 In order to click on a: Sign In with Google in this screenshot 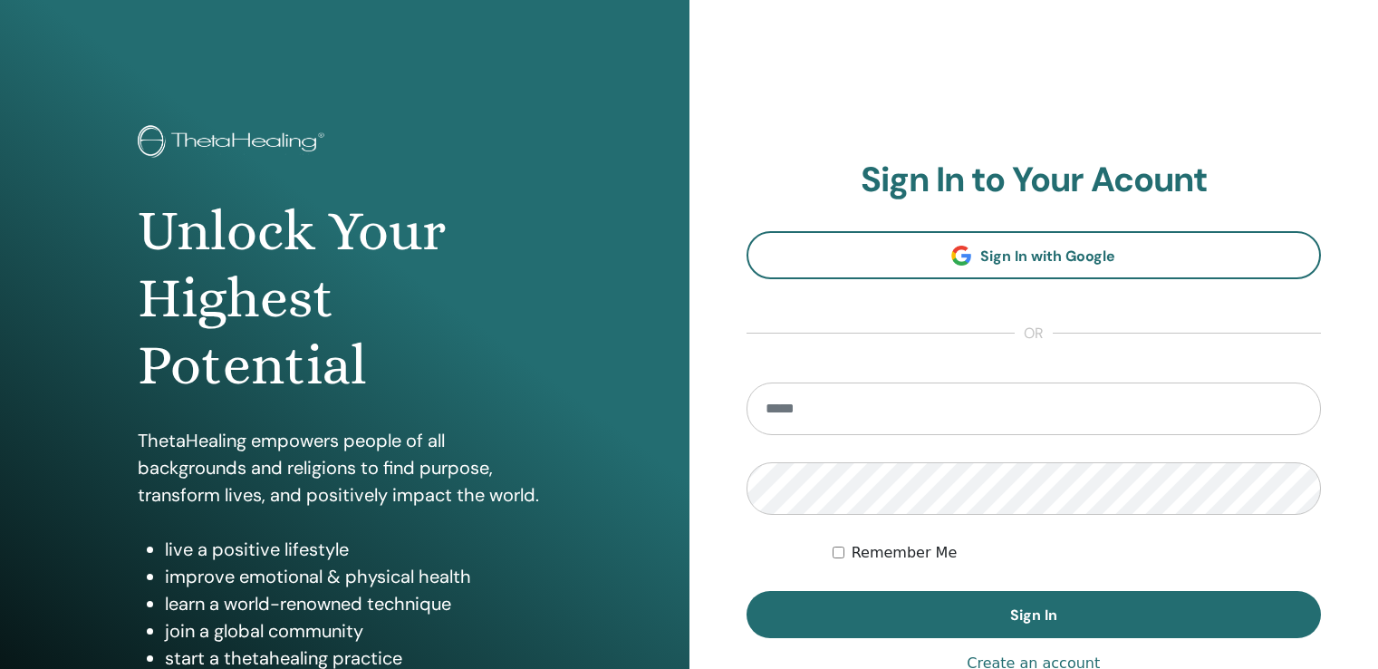, I will do `click(1034, 255)`.